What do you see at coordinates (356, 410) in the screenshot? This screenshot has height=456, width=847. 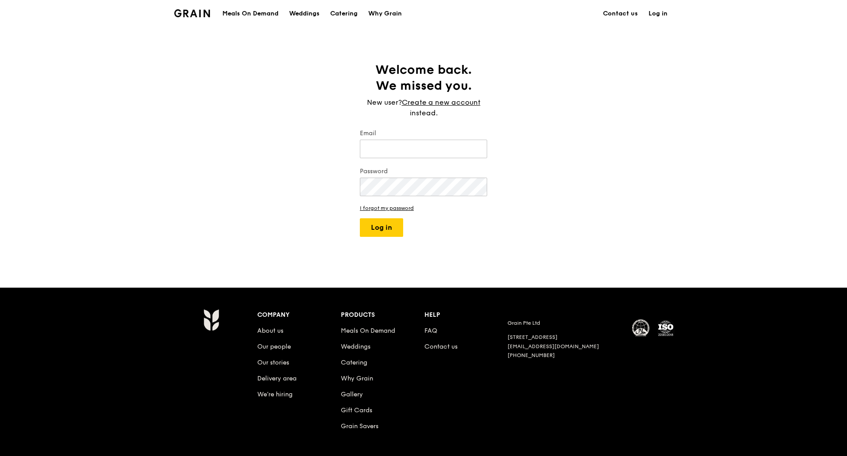 I see `a: Gift Cards` at bounding box center [356, 410].